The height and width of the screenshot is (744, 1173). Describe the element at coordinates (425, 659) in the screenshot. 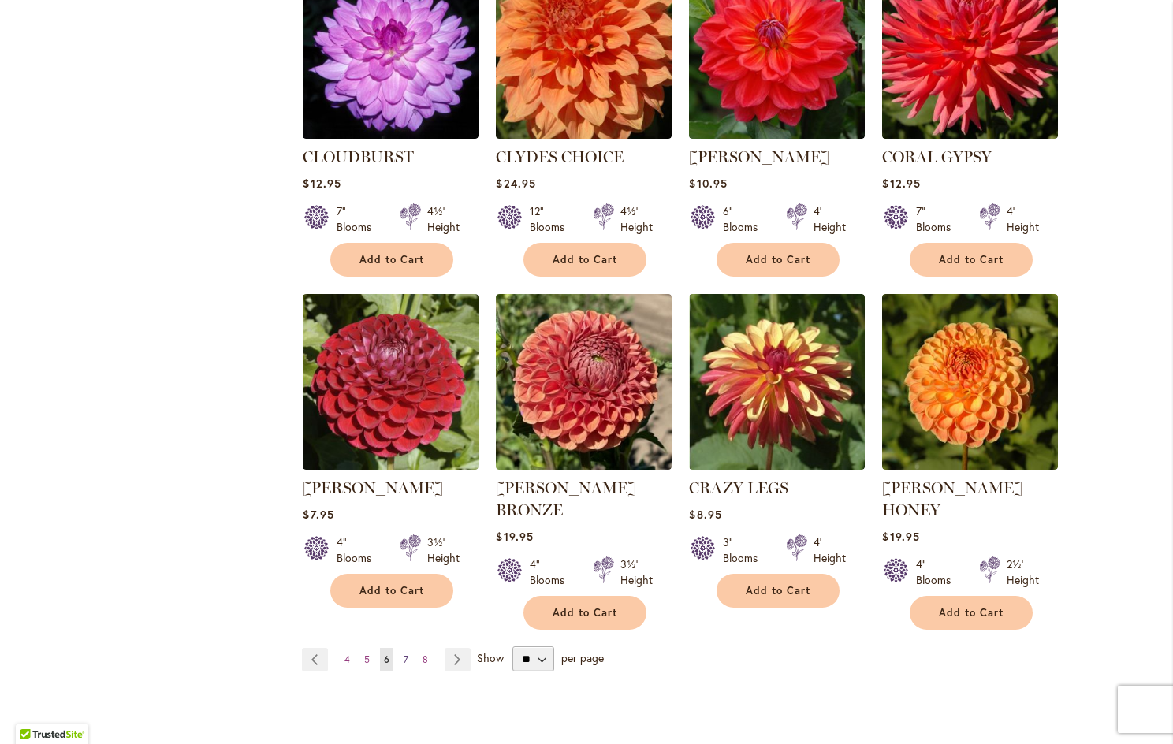

I see `span: 8` at that location.